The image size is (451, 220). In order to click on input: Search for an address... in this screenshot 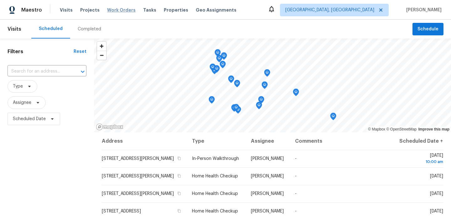, I will do `click(38, 71)`.